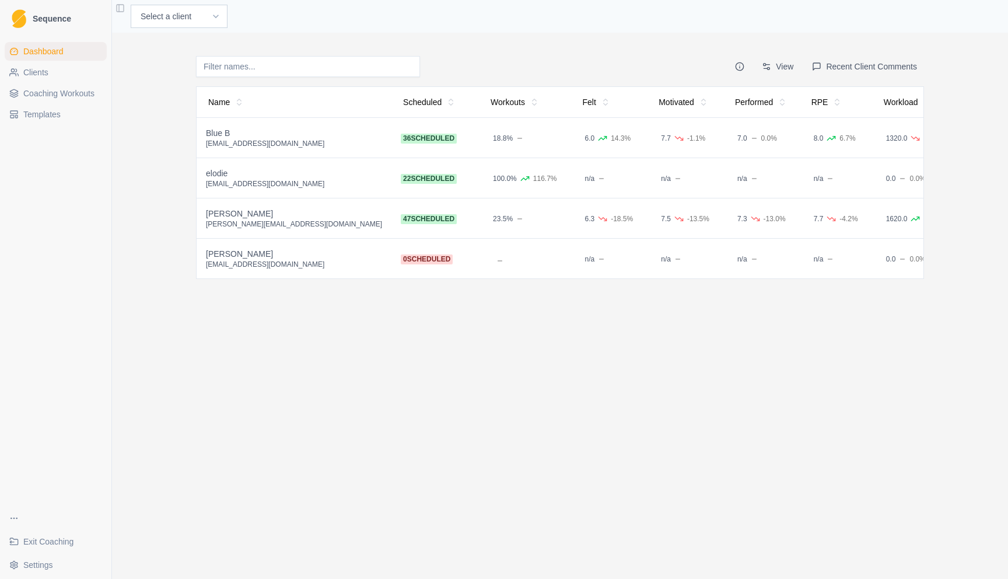 The image size is (1008, 579). Describe the element at coordinates (622, 219) in the screenshot. I see `div: -18.5%` at that location.